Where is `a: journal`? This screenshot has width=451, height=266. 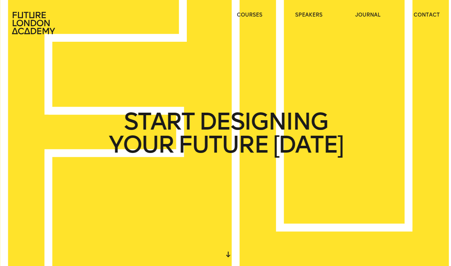 a: journal is located at coordinates (368, 15).